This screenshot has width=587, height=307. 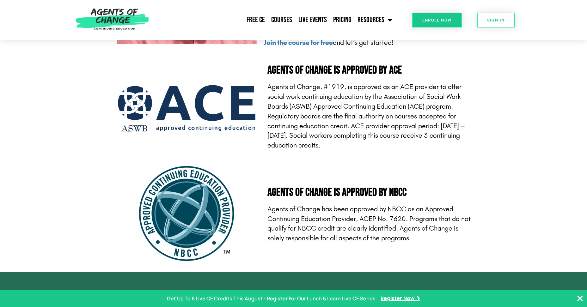 What do you see at coordinates (271, 299) in the screenshot?
I see `p: Get Up To 6 Live CE Credits This August - Register For Our Lunch & Learn Live CE Series` at bounding box center [271, 299].